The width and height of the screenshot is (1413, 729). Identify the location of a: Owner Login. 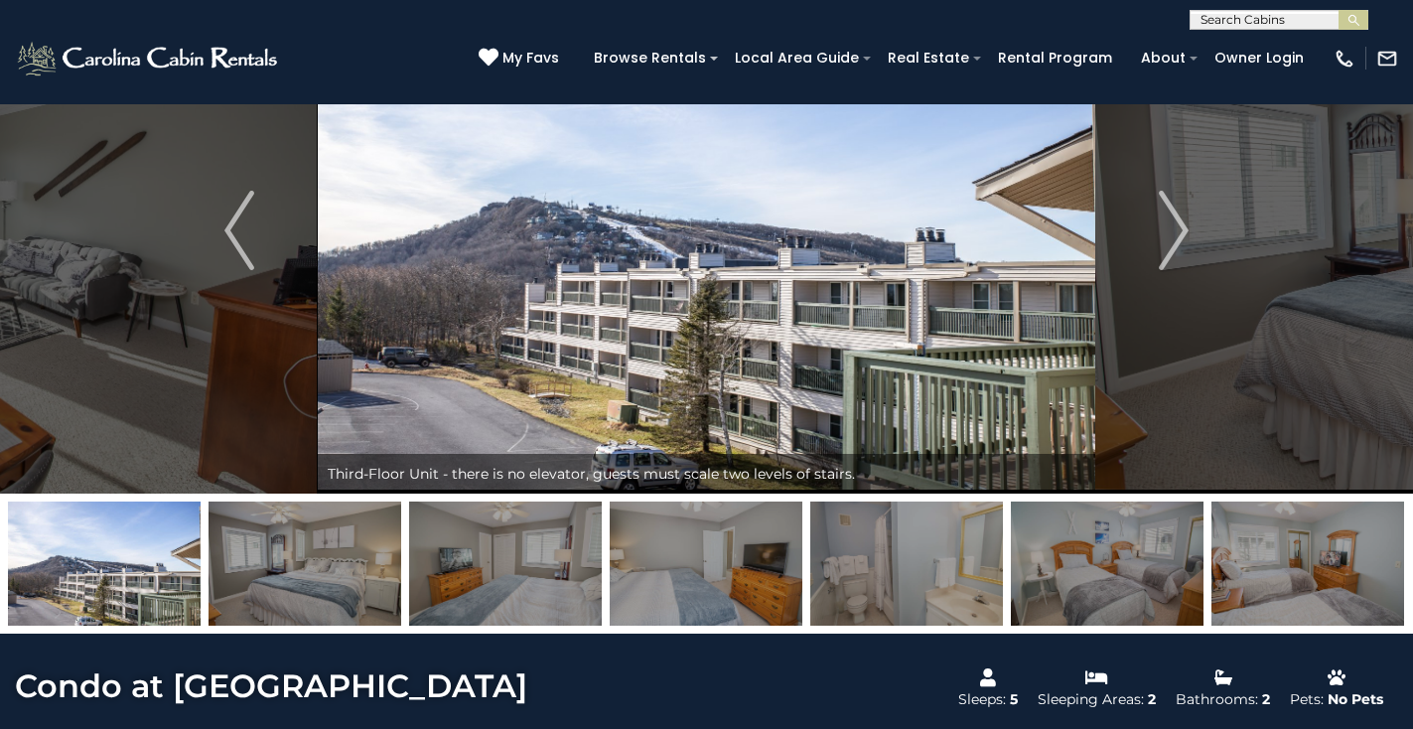
(1259, 58).